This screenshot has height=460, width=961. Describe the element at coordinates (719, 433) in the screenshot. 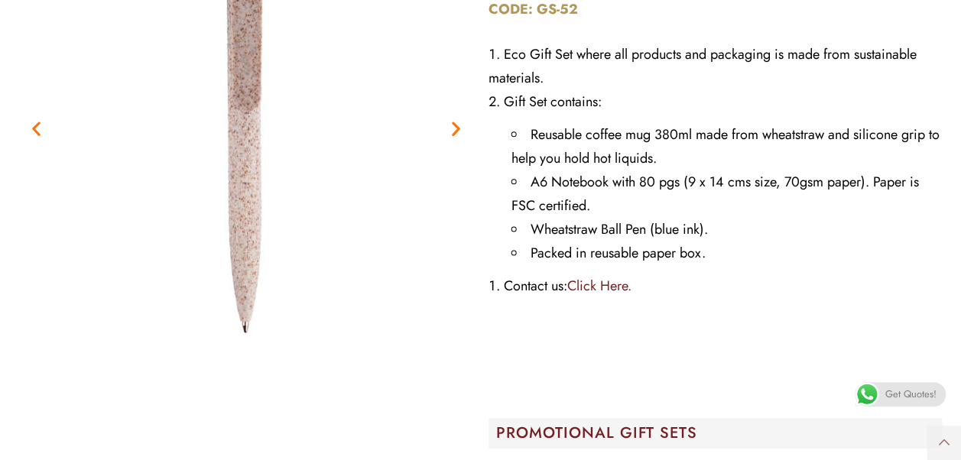

I see `h2: PROMOTIONAL GIFT SETS` at that location.